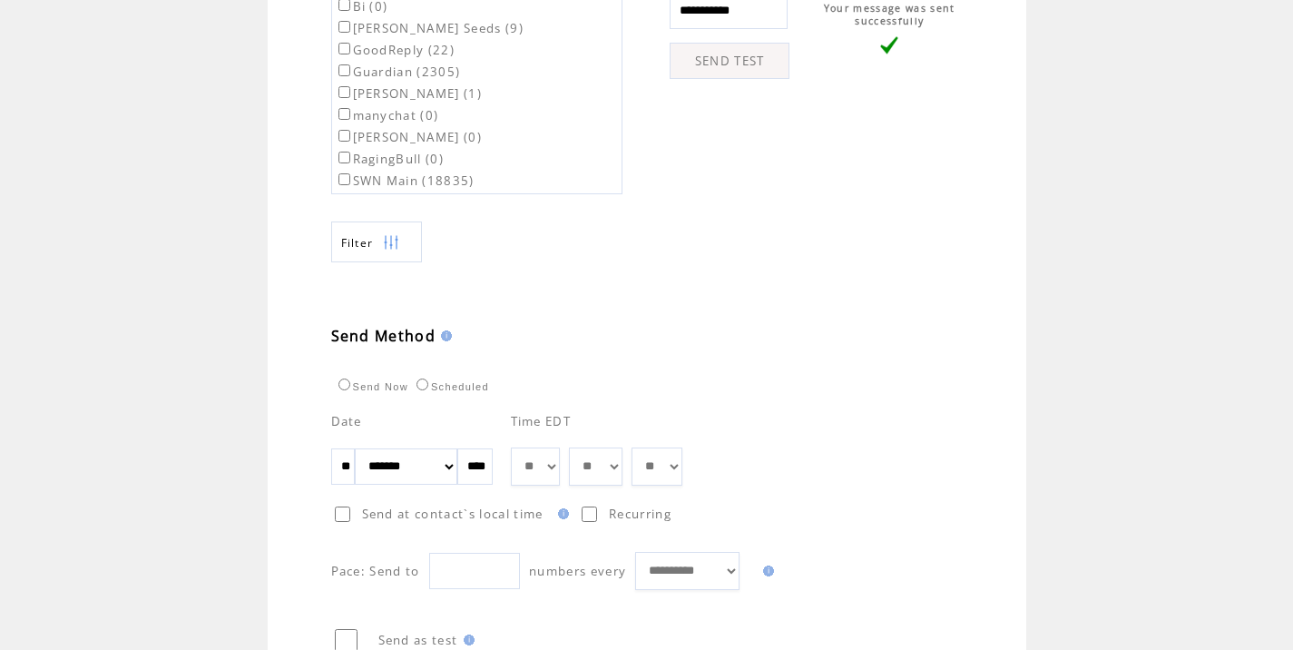 This screenshot has width=1293, height=650. I want to click on input: RagingBull (0), so click(344, 157).